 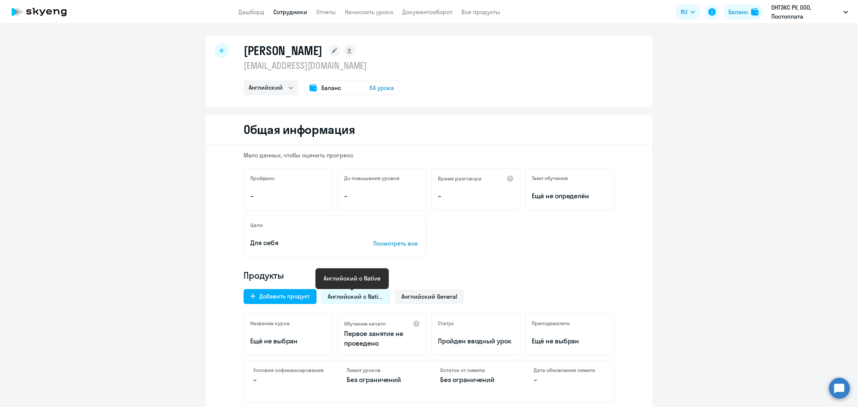 I want to click on p: Первое занятие не проведено, so click(x=382, y=339).